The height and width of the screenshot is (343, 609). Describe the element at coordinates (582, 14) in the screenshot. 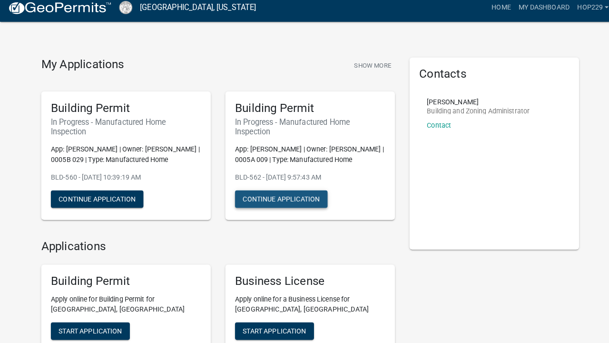

I see `a: HOP229` at that location.